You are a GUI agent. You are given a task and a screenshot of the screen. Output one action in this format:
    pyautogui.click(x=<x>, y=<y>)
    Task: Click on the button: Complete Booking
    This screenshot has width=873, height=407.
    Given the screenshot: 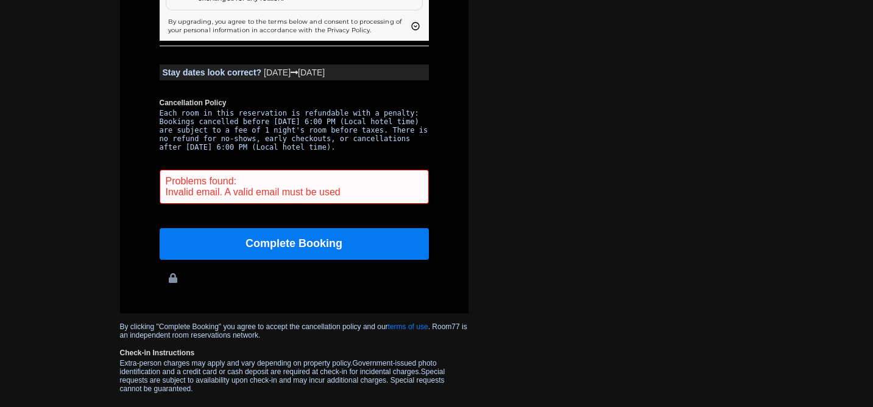 What is the action you would take?
    pyautogui.click(x=294, y=244)
    